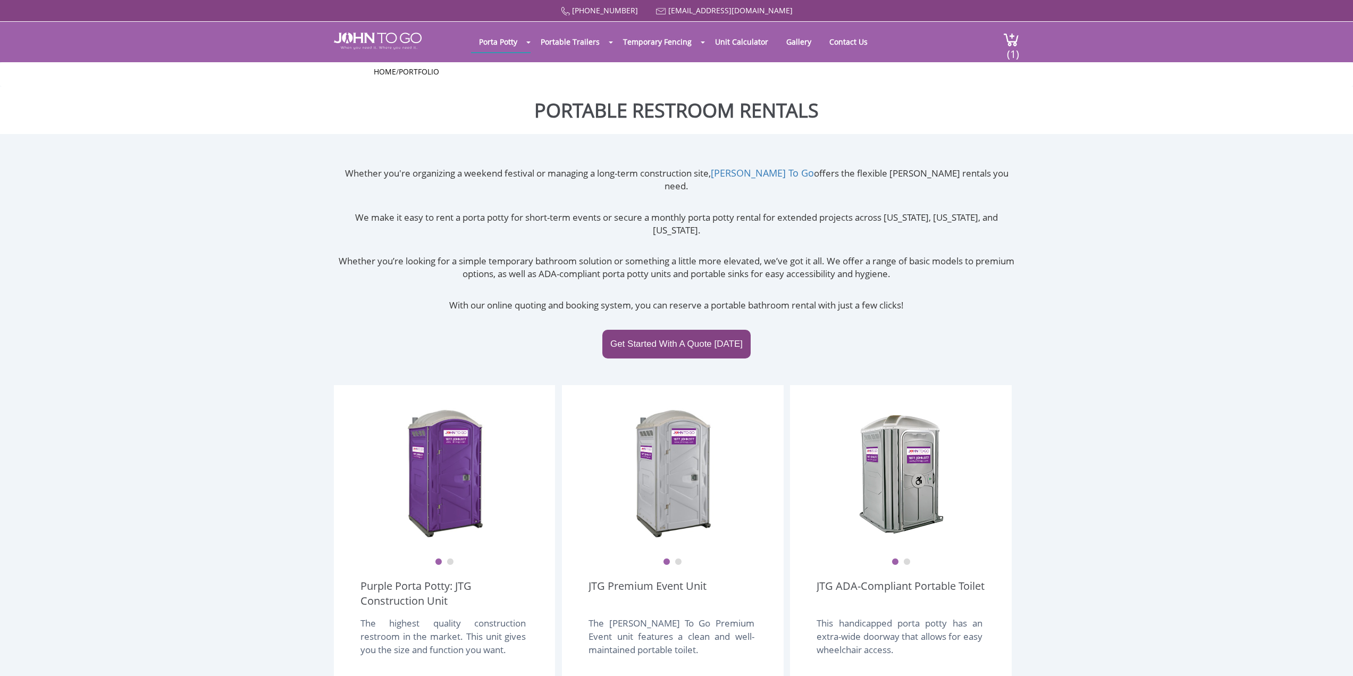 This screenshot has width=1353, height=676. I want to click on a: Contact Us, so click(849, 41).